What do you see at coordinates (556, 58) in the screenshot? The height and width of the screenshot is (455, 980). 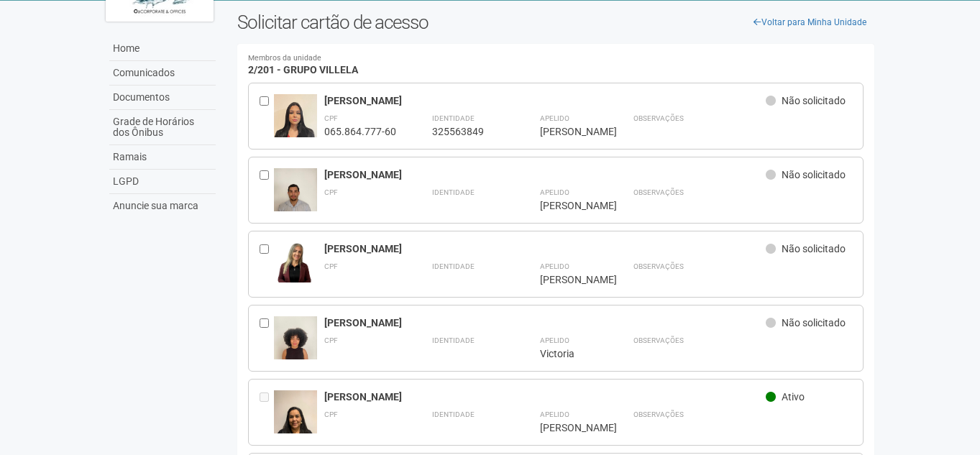 I see `small: Membros da unidade` at bounding box center [556, 58].